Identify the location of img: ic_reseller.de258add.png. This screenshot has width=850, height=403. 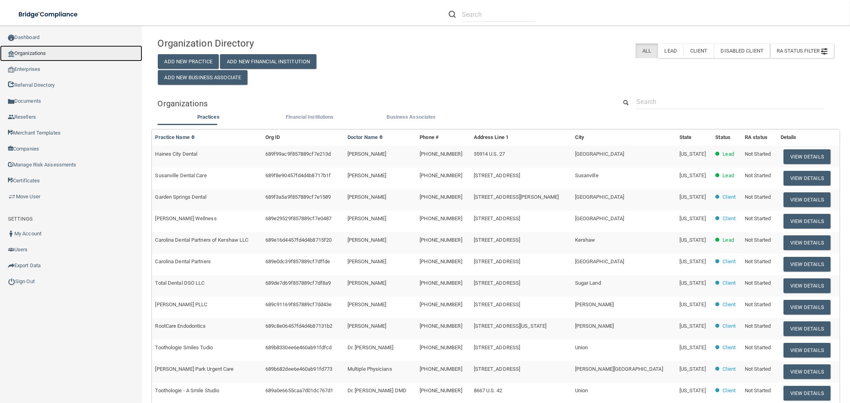
(11, 117).